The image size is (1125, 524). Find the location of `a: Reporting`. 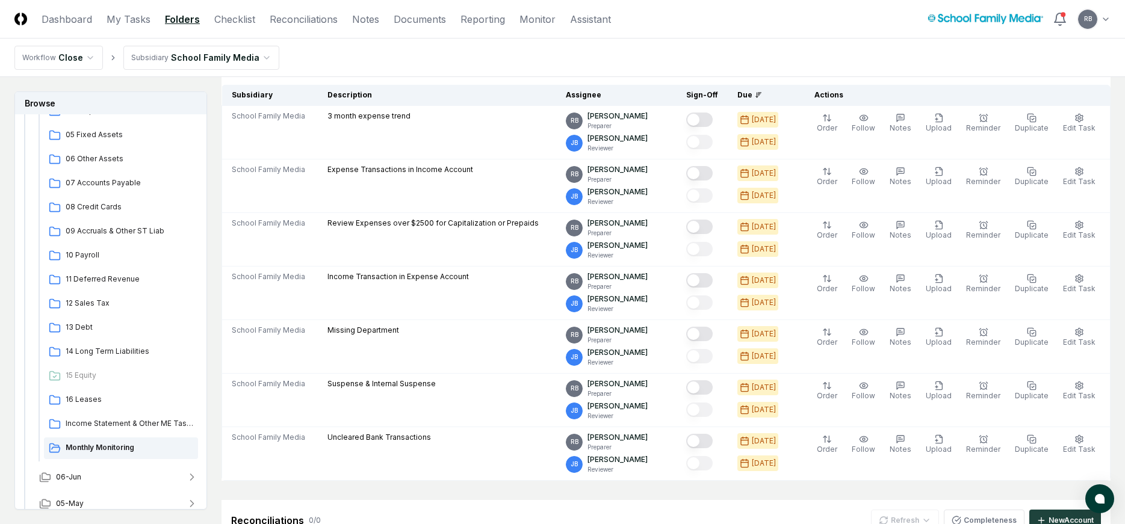

a: Reporting is located at coordinates (483, 19).